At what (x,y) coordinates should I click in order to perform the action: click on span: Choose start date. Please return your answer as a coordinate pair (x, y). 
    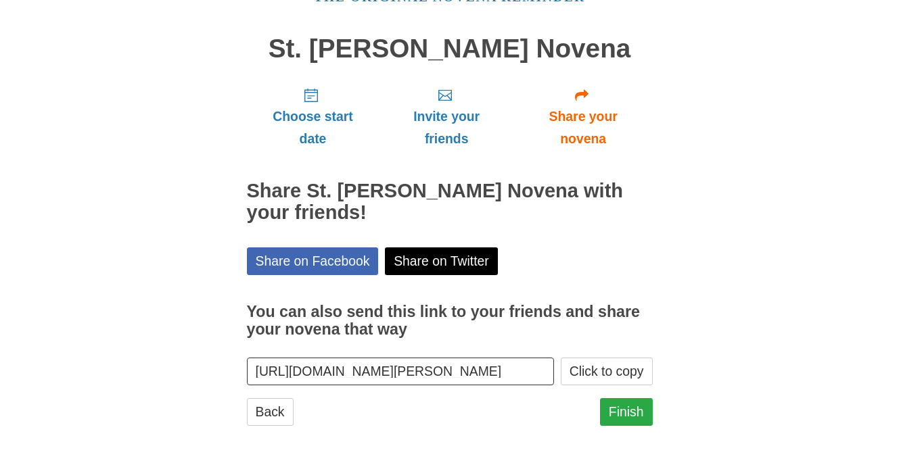
    Looking at the image, I should click on (313, 128).